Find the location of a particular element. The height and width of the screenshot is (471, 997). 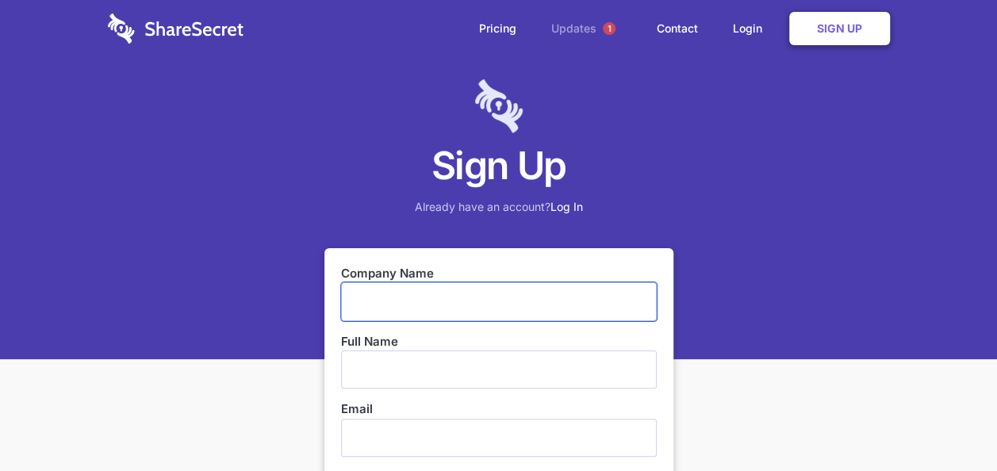

a: Pricing is located at coordinates (498, 29).